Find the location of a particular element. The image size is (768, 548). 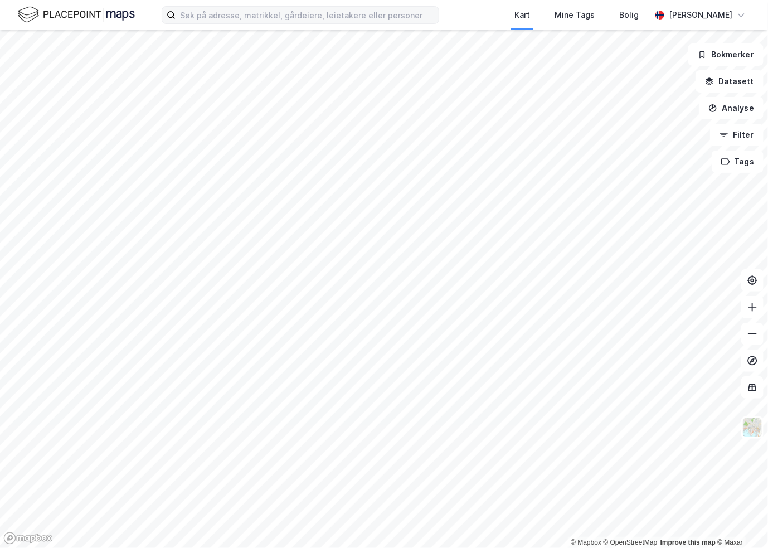

button: Bokmerker is located at coordinates (725, 55).